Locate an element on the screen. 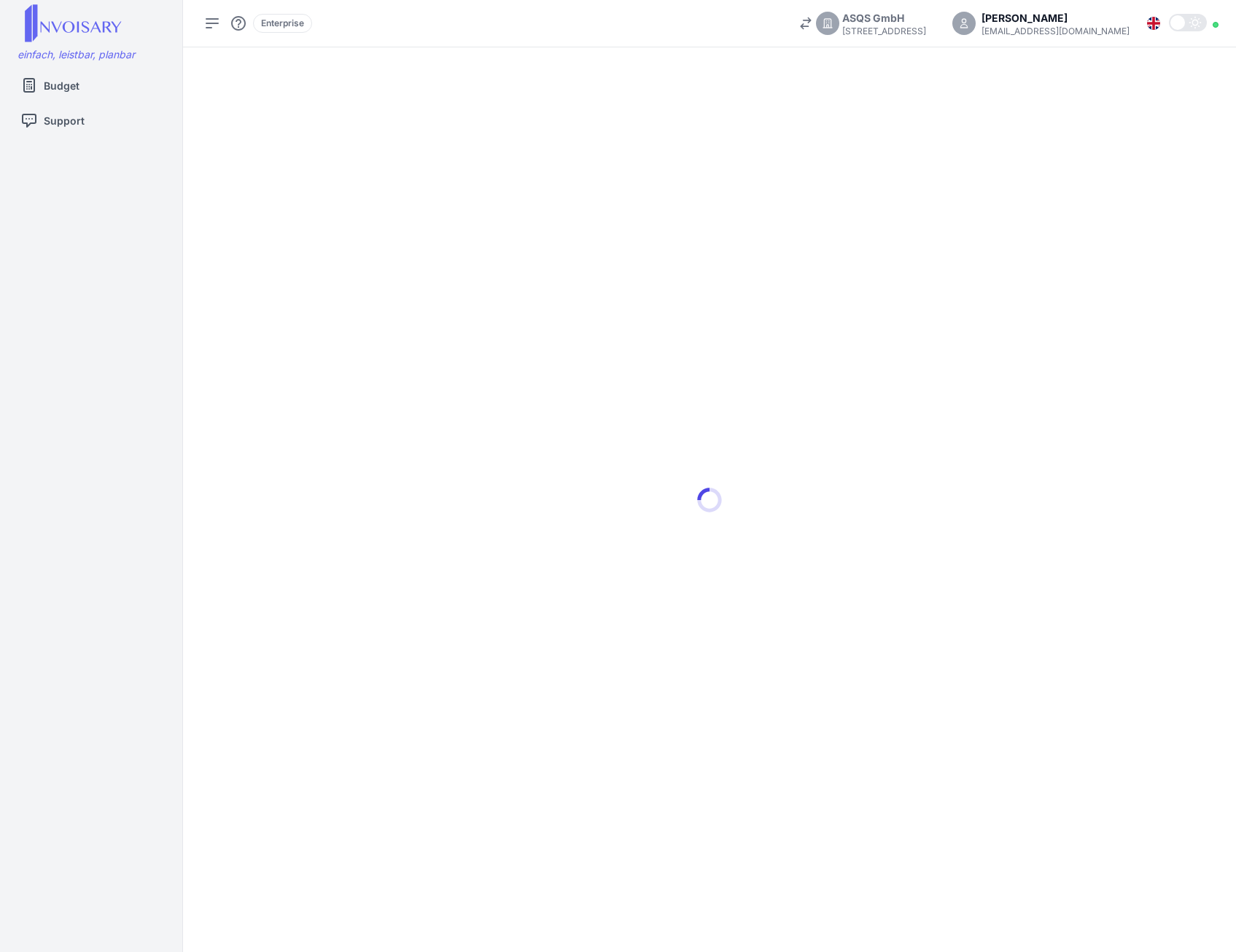  a: Enterprise is located at coordinates (282, 22).